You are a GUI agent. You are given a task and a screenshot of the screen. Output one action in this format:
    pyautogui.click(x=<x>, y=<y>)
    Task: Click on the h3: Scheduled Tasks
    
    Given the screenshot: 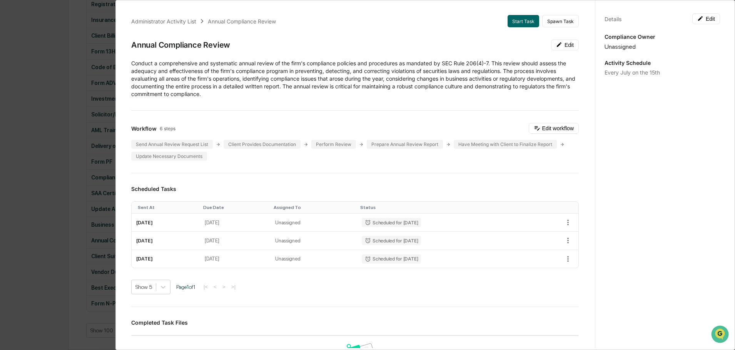 What is the action you would take?
    pyautogui.click(x=355, y=189)
    